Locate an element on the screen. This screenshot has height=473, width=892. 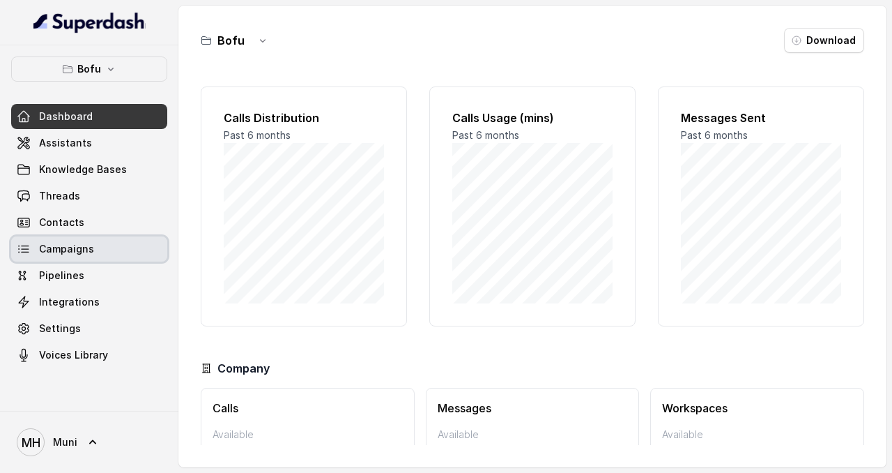
span: Settings is located at coordinates (60, 328).